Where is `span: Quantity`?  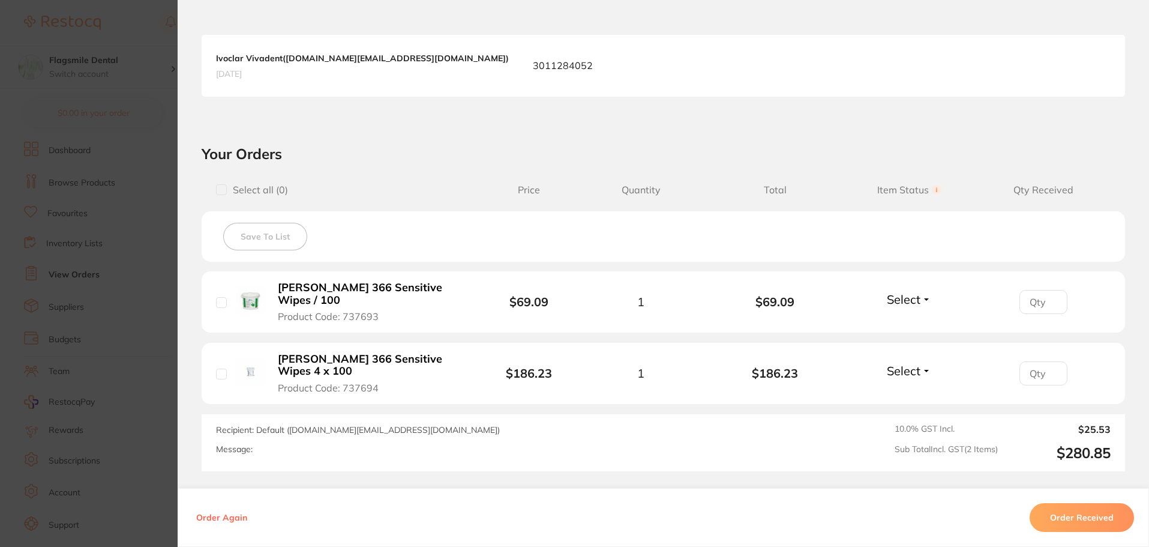 span: Quantity is located at coordinates (641, 190).